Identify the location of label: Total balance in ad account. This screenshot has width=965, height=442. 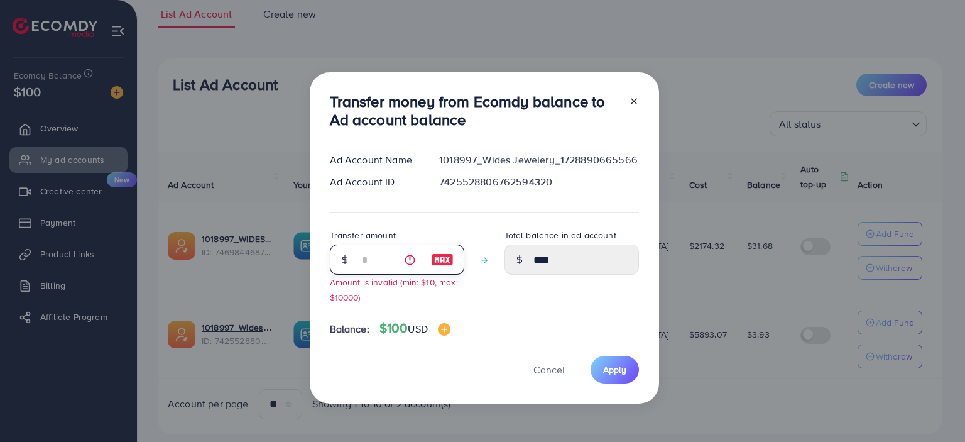
(560, 235).